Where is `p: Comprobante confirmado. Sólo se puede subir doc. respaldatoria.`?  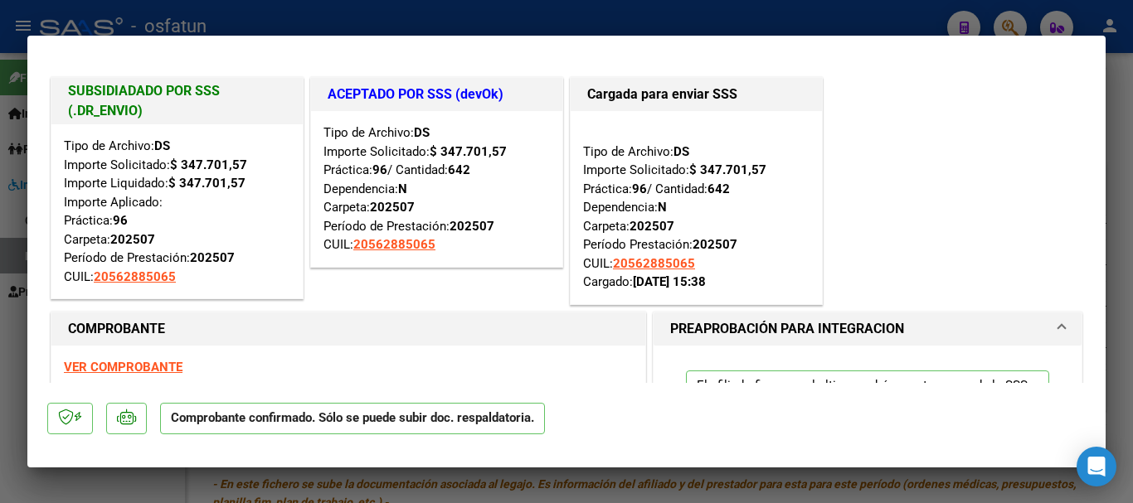 p: Comprobante confirmado. Sólo se puede subir doc. respaldatoria. is located at coordinates (353, 419).